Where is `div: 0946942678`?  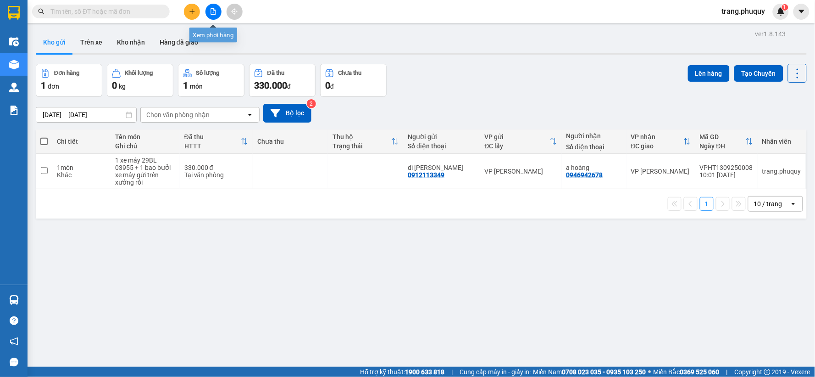 div: 0946942678 is located at coordinates (585, 175).